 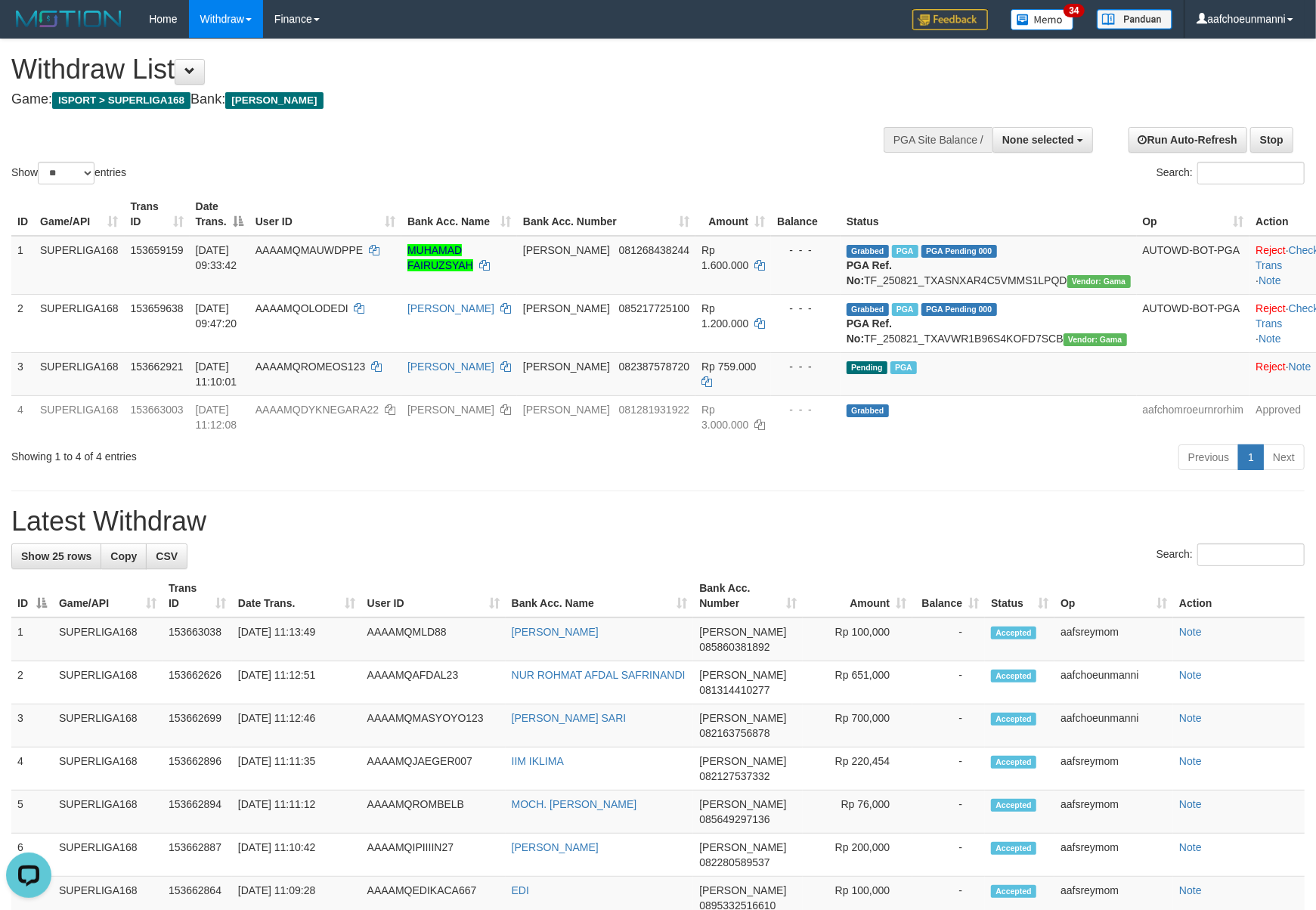 I want to click on span: Copy 082163756878 to clipboard, so click(x=734, y=733).